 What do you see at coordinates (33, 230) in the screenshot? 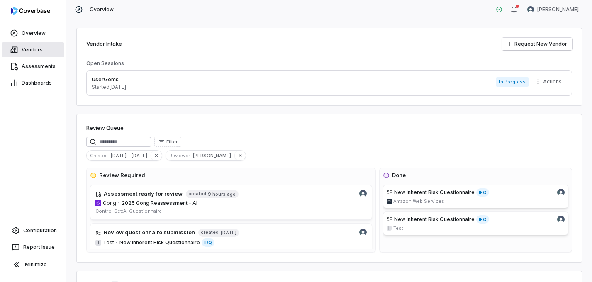
I see `a: Configuration` at bounding box center [33, 230].